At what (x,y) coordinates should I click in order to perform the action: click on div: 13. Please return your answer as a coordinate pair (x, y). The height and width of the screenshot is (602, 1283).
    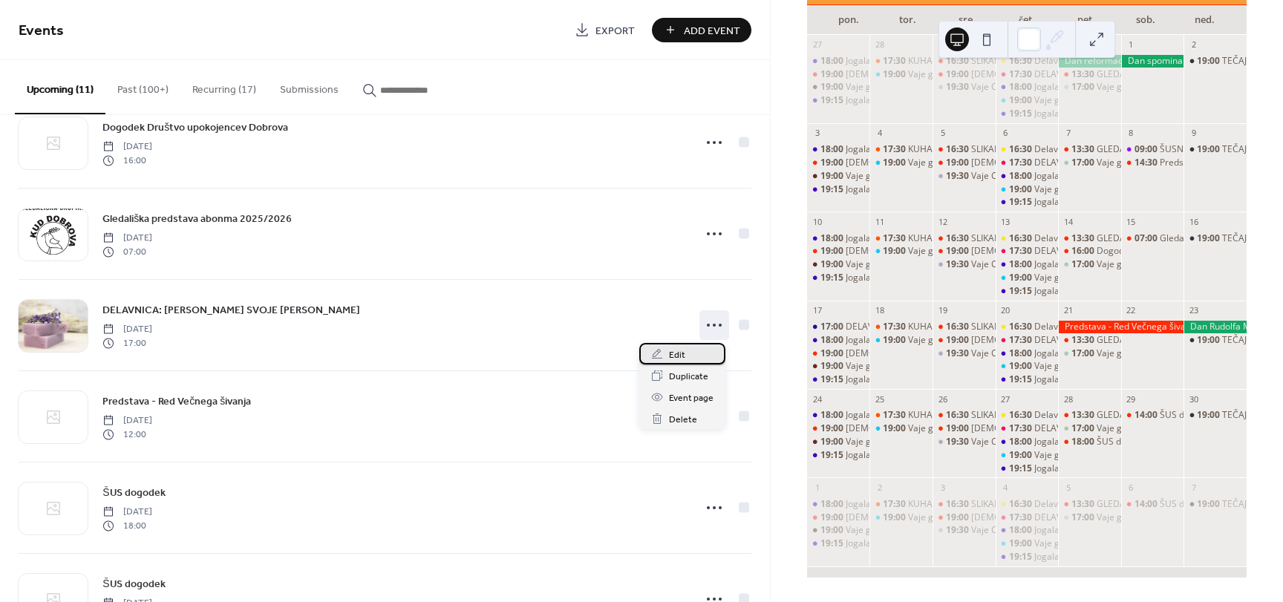
    Looking at the image, I should click on (1005, 221).